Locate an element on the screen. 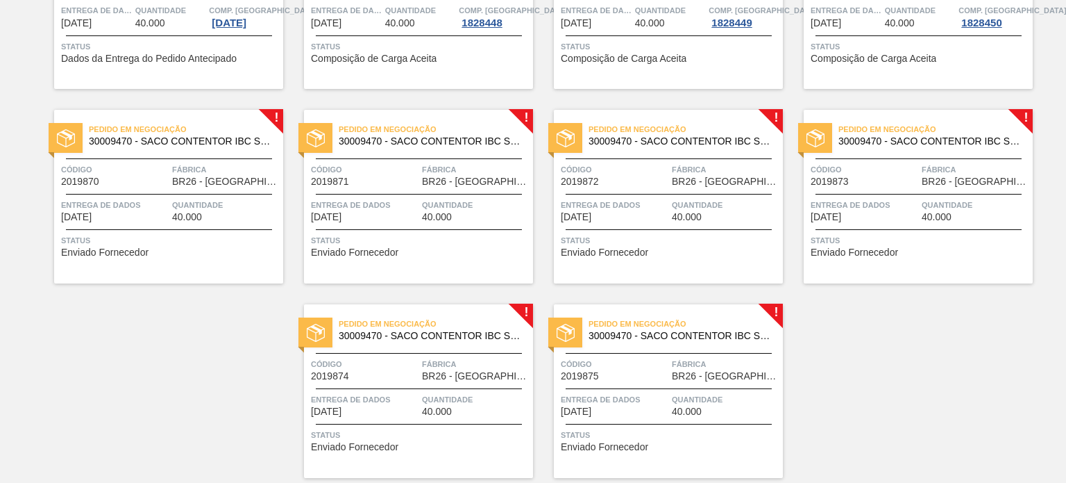  span: BR26 - Uberlândia is located at coordinates (726, 181).